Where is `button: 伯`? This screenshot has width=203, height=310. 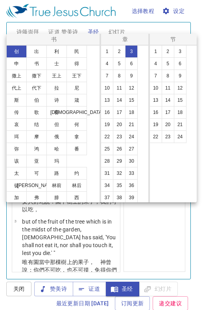
button: 伯 is located at coordinates (37, 100).